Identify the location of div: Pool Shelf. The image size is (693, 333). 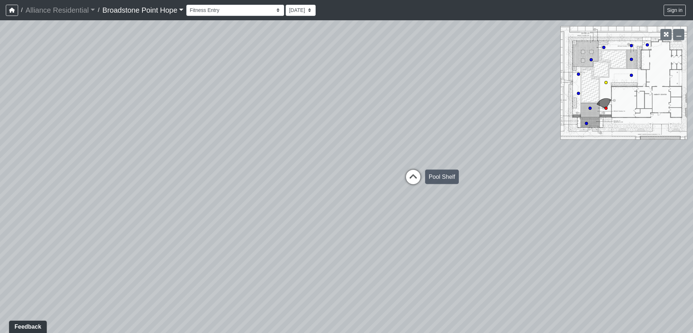
(442, 177).